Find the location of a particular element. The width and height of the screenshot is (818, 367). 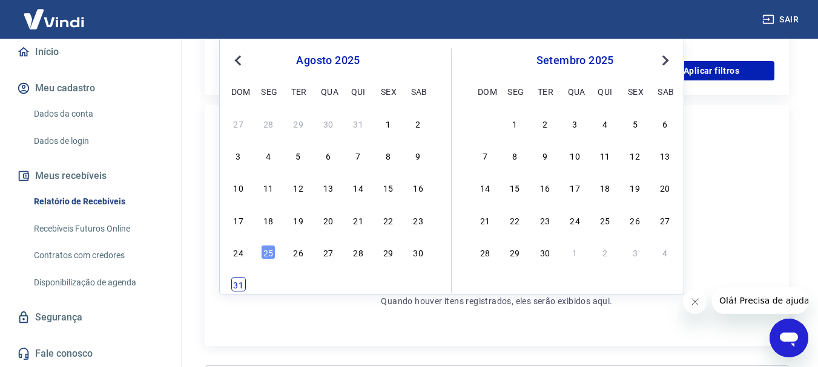

div: Choose domingo, 10 de agosto de 2025 is located at coordinates (239, 188).